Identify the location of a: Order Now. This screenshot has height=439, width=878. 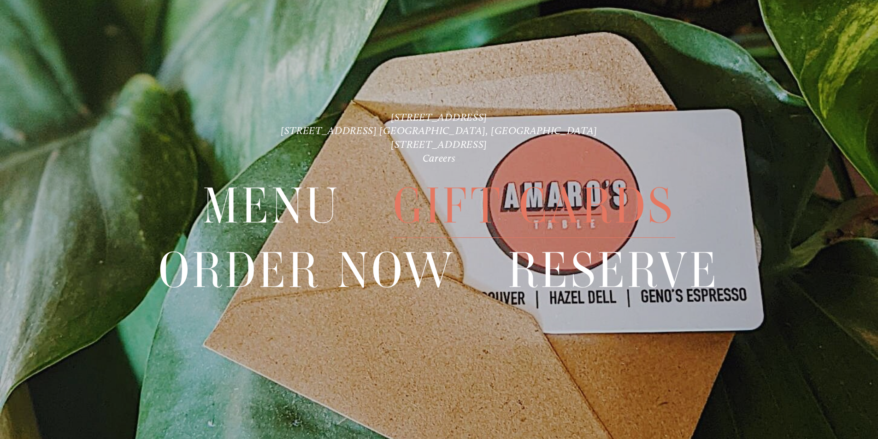
(306, 270).